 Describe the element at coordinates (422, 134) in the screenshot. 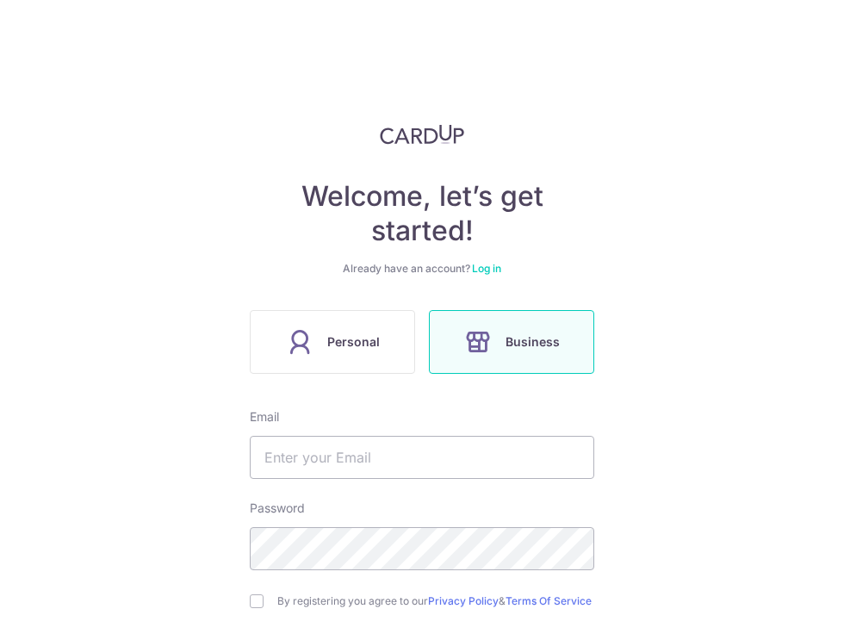

I see `img: CardUp Logo` at that location.